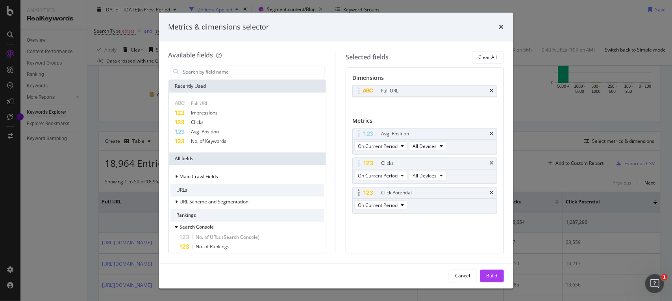 The image size is (672, 301). Describe the element at coordinates (219, 27) in the screenshot. I see `div: Metrics & dimensions selector` at that location.